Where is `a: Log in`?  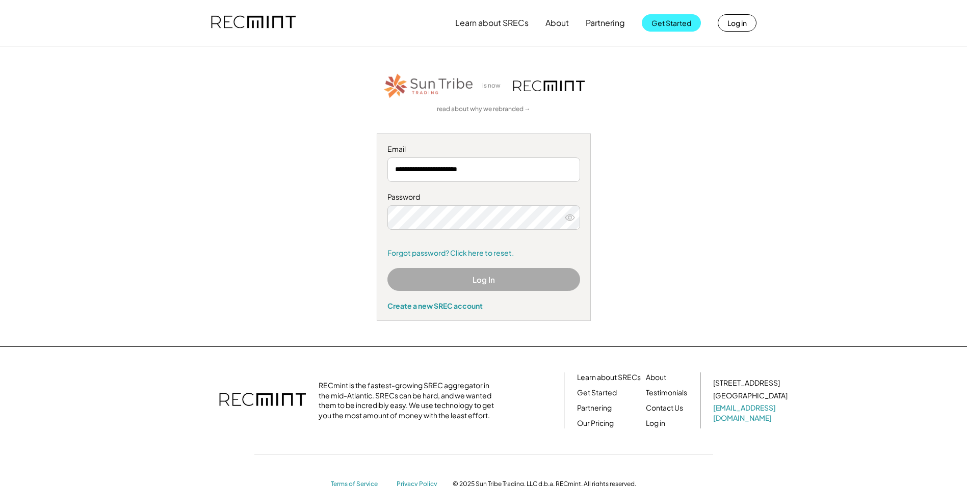 a: Log in is located at coordinates (655, 424).